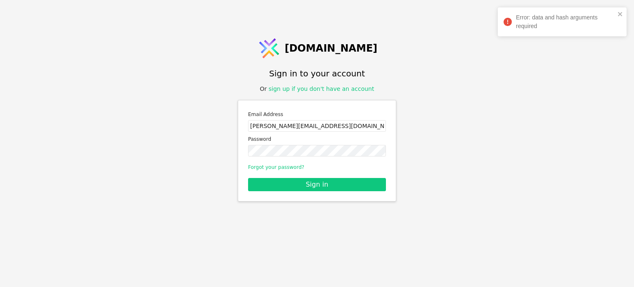 Image resolution: width=634 pixels, height=287 pixels. What do you see at coordinates (317, 89) in the screenshot?
I see `div: Or` at bounding box center [317, 89].